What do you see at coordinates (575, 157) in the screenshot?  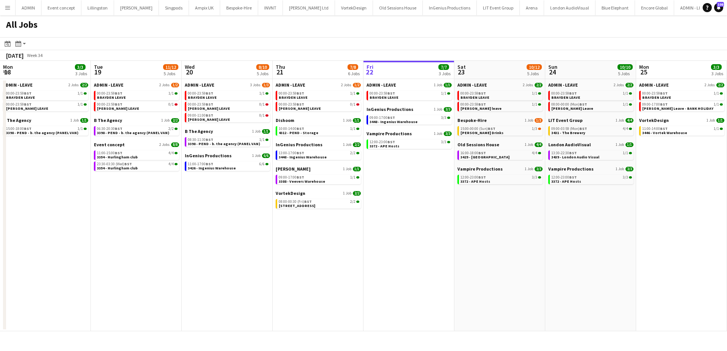 I see `span: 3439 - London Audio Visual` at bounding box center [575, 157].